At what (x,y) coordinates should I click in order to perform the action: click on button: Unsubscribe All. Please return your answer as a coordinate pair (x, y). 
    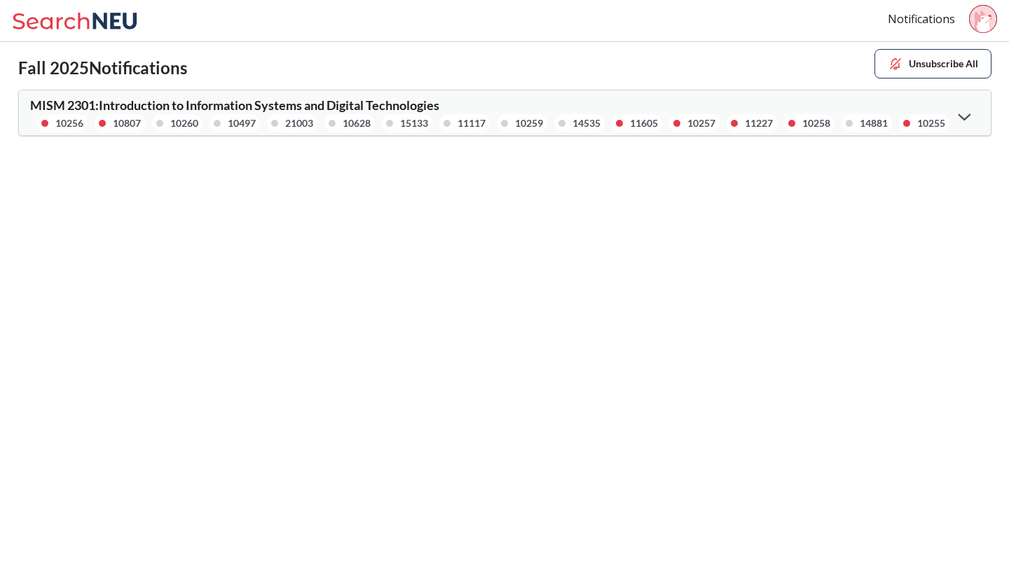
    Looking at the image, I should click on (932, 64).